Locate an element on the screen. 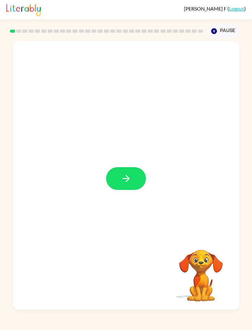 The image size is (252, 330). a: Logout is located at coordinates (236, 8).